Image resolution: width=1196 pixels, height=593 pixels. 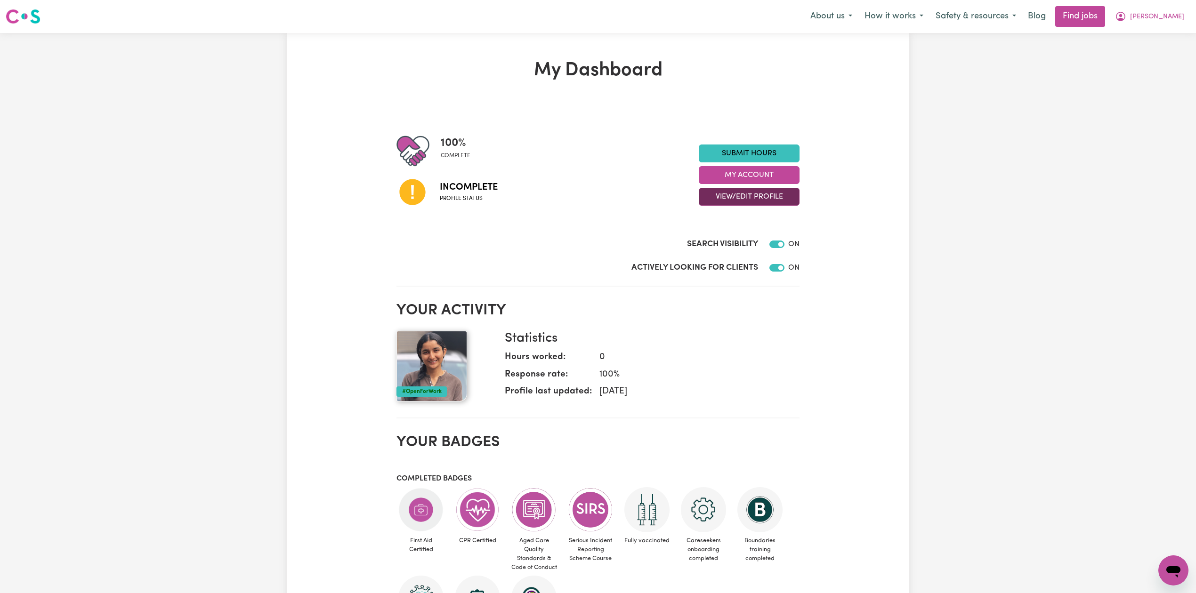 What do you see at coordinates (478, 541) in the screenshot?
I see `span: CPR Certified` at bounding box center [478, 541].